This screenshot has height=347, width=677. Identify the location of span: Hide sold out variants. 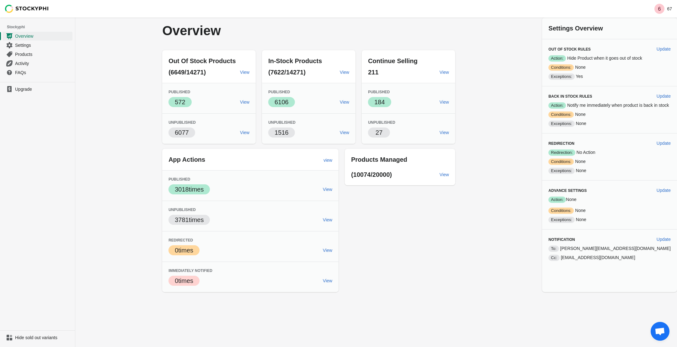
(43, 337).